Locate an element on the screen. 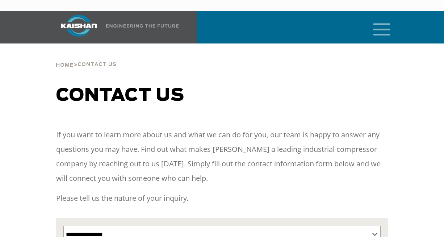 This screenshot has height=237, width=444. p: If you want to learn more about us and what we can do for you, our team is happy to answer any qu... is located at coordinates (222, 156).